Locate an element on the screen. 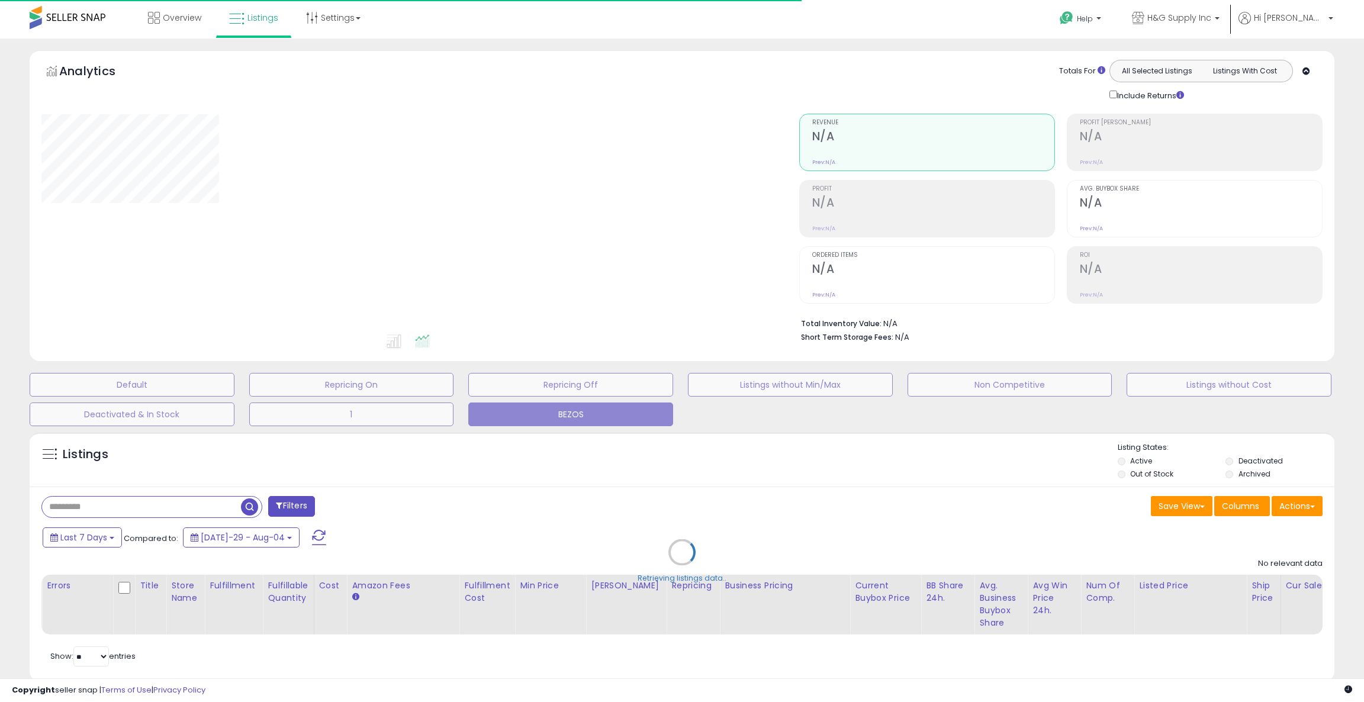  button: All Selected Listings is located at coordinates (1157, 71).